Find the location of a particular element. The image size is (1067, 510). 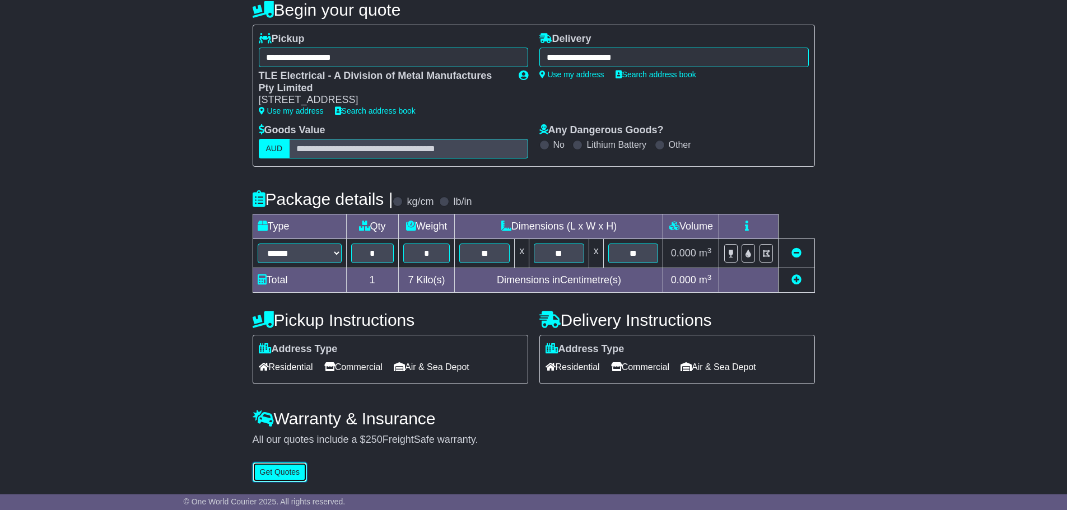

div: All our quotes include a $ FreightSafe warranty. is located at coordinates (534, 440).